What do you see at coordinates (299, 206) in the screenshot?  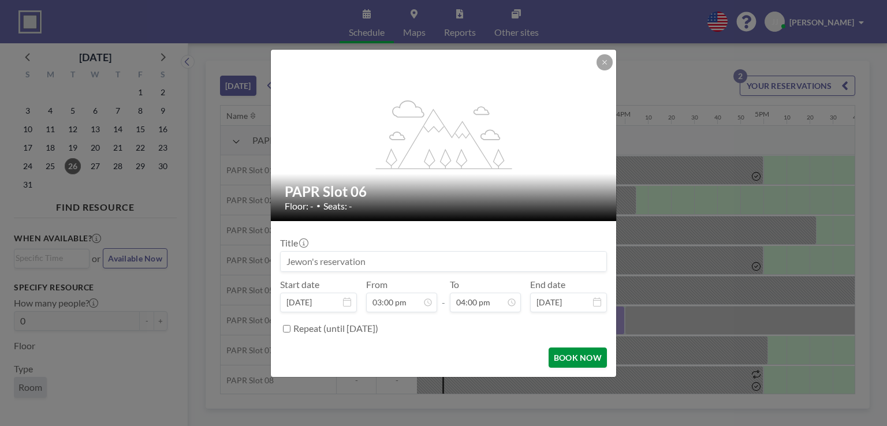 I see `span: Floor: -` at bounding box center [299, 206].